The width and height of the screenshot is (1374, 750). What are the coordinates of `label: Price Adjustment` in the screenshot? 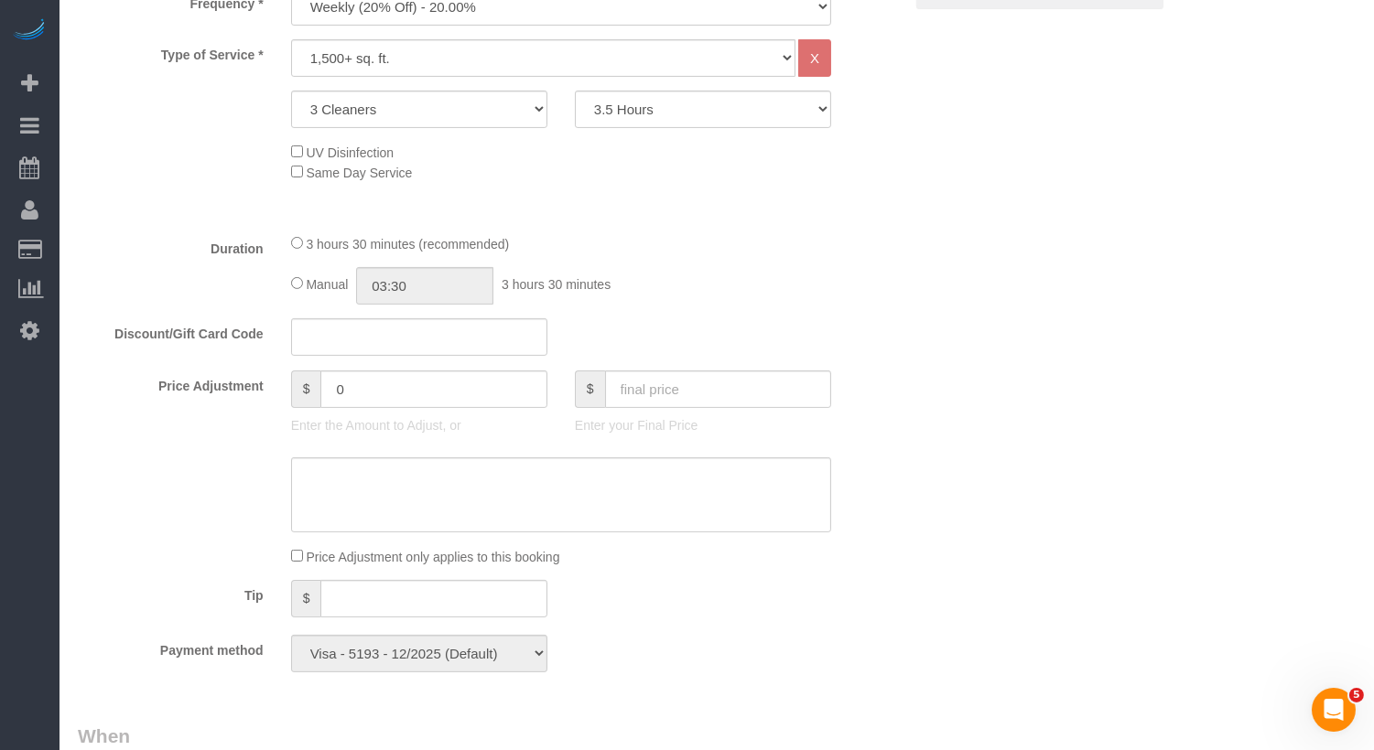 It's located at (170, 383).